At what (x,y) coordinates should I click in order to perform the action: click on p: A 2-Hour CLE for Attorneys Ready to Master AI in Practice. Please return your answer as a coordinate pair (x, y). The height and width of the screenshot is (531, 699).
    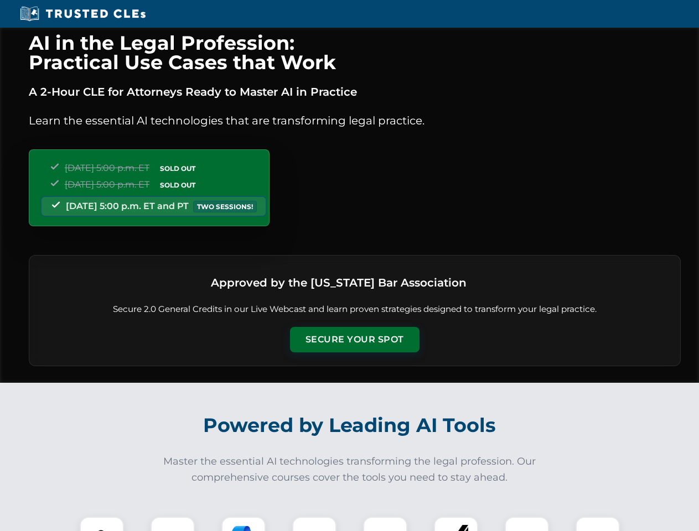
    Looking at the image, I should click on (355, 92).